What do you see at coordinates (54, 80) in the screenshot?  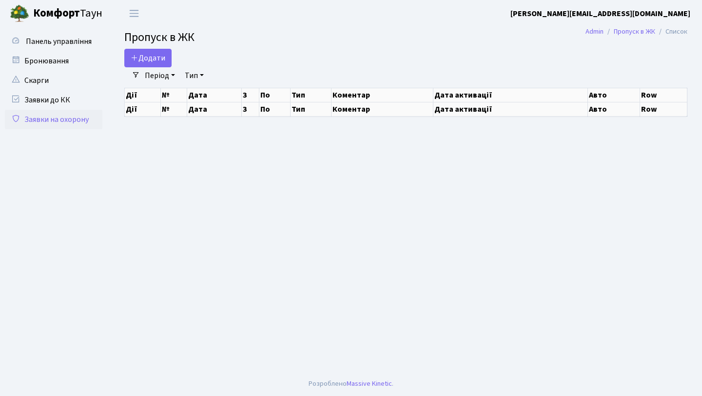 I see `a: Скарги` at bounding box center [54, 80].